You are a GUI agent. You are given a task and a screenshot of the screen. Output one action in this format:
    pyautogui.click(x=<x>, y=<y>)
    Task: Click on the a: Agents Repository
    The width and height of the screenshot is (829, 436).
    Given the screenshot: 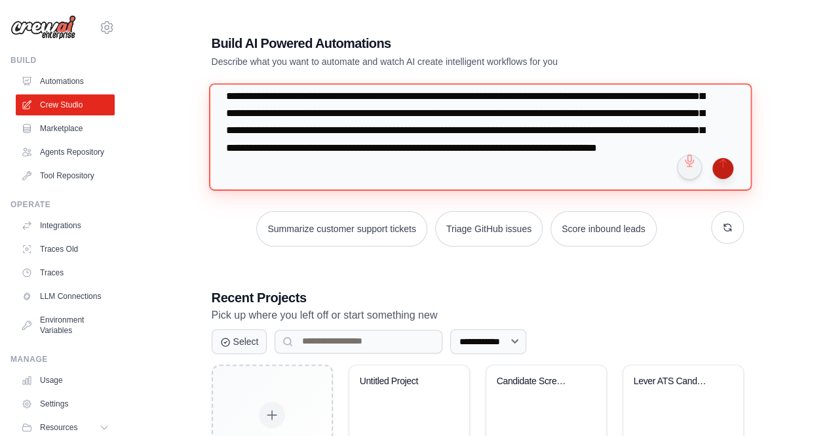 What is the action you would take?
    pyautogui.click(x=65, y=152)
    